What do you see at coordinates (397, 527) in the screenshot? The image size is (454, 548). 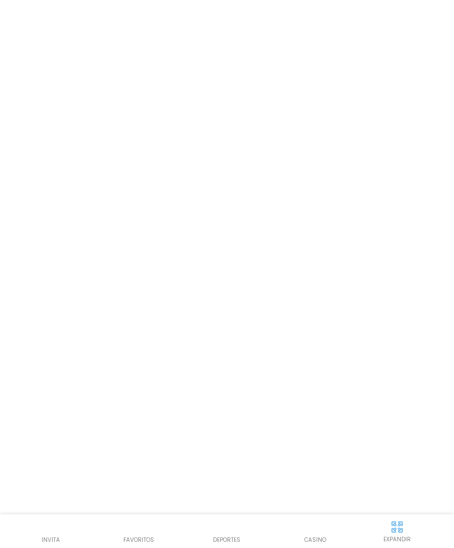 I see `img: hide` at bounding box center [397, 527].